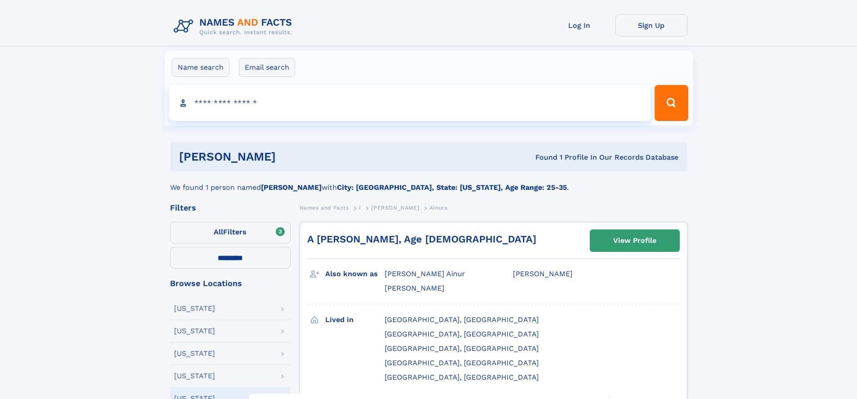 This screenshot has height=399, width=857. What do you see at coordinates (671, 103) in the screenshot?
I see `button: Search Button` at bounding box center [671, 103].